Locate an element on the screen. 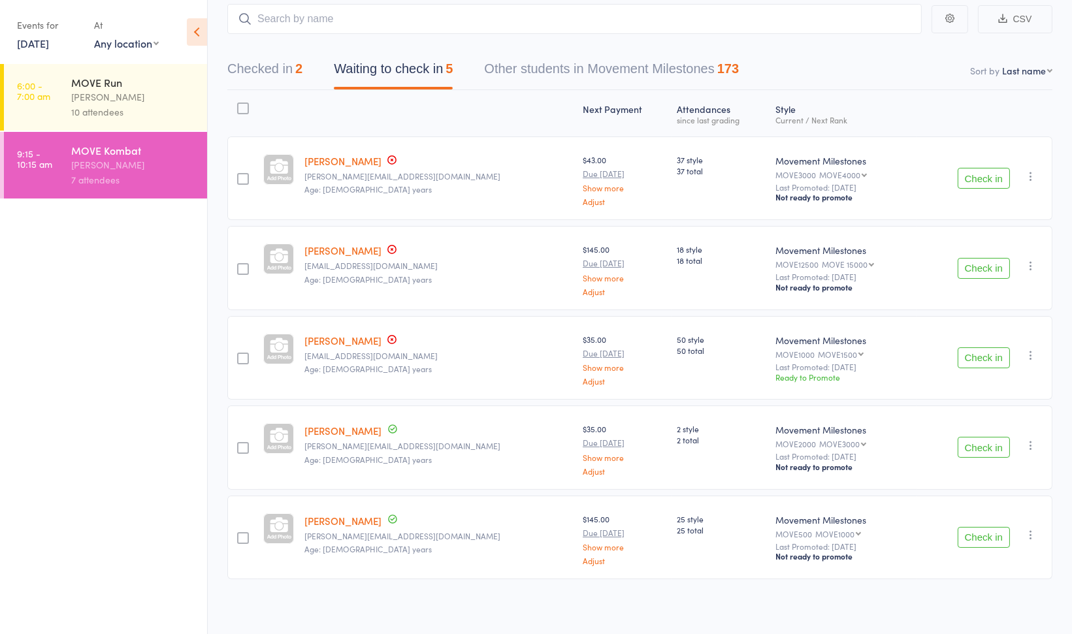 Image resolution: width=1072 pixels, height=634 pixels. div: Style is located at coordinates (844, 113).